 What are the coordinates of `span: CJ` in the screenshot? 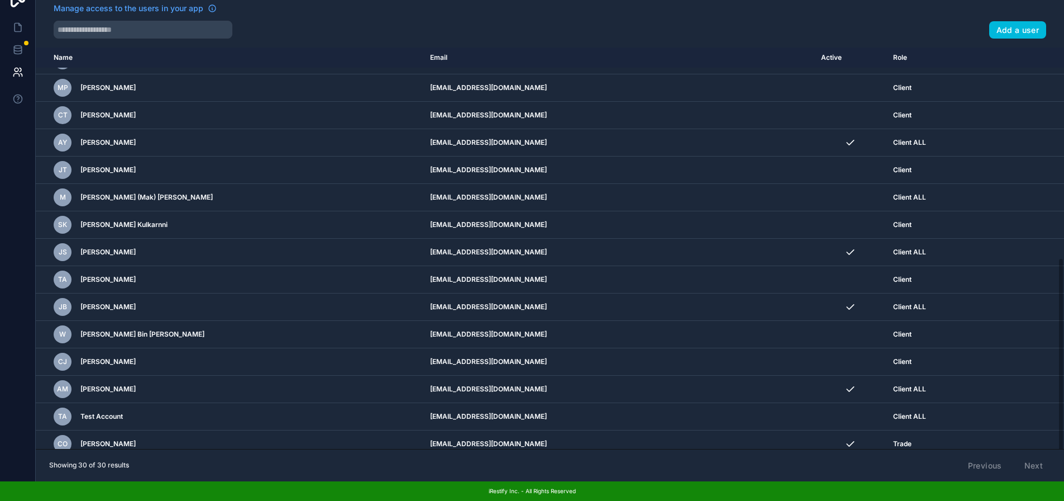 It's located at (63, 361).